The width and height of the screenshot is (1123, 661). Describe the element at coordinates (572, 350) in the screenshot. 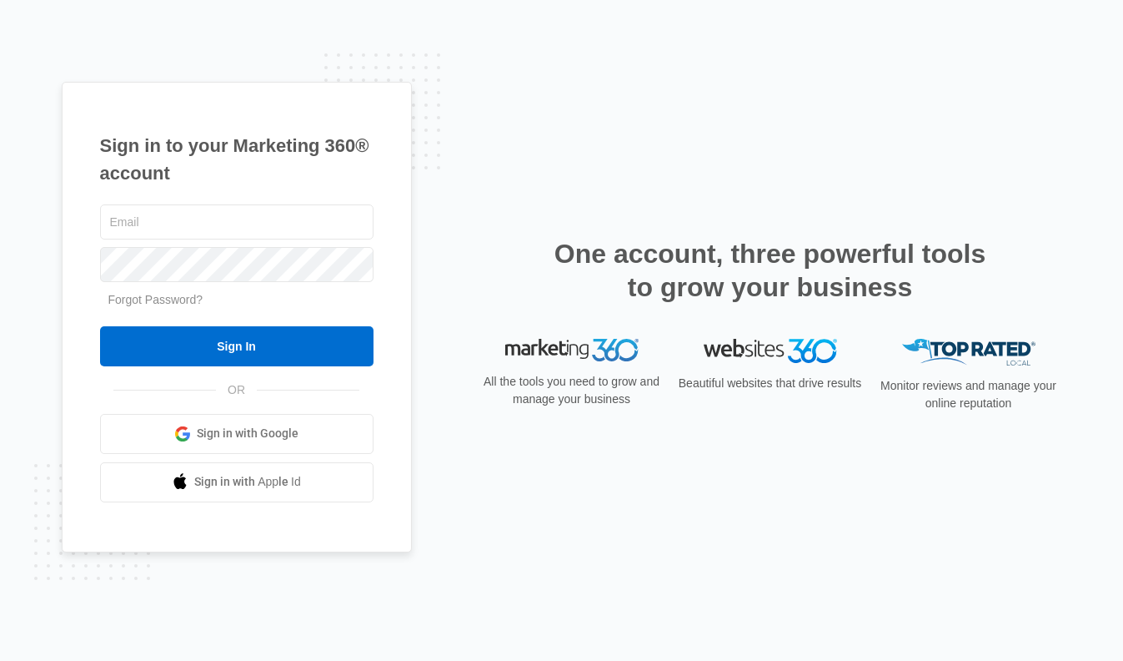

I see `img: Marketing 360` at that location.